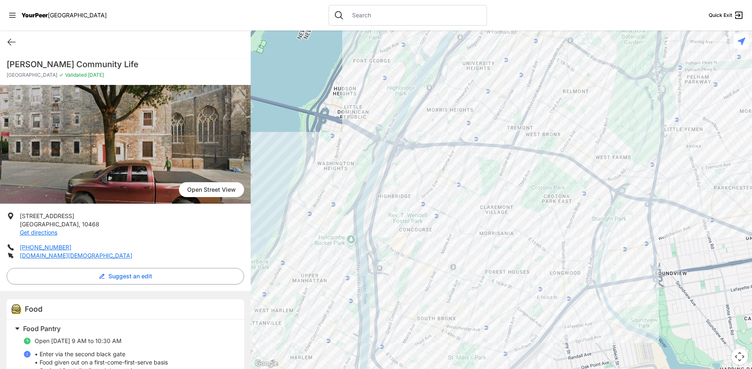 This screenshot has height=369, width=752. Describe the element at coordinates (266, 364) in the screenshot. I see `img: Google` at that location.